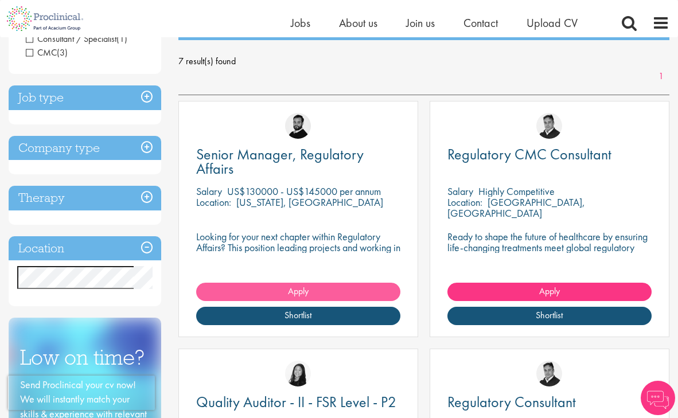 The height and width of the screenshot is (418, 678). I want to click on p: Looking for your next chapter within Regulatory Affairs? This position leading projects and worki..., so click(298, 247).